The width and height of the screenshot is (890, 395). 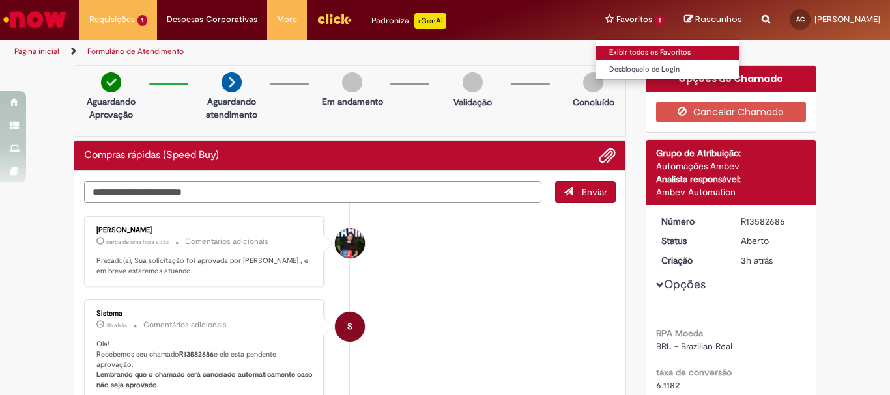 What do you see at coordinates (634, 20) in the screenshot?
I see `span: Favoritos` at bounding box center [634, 20].